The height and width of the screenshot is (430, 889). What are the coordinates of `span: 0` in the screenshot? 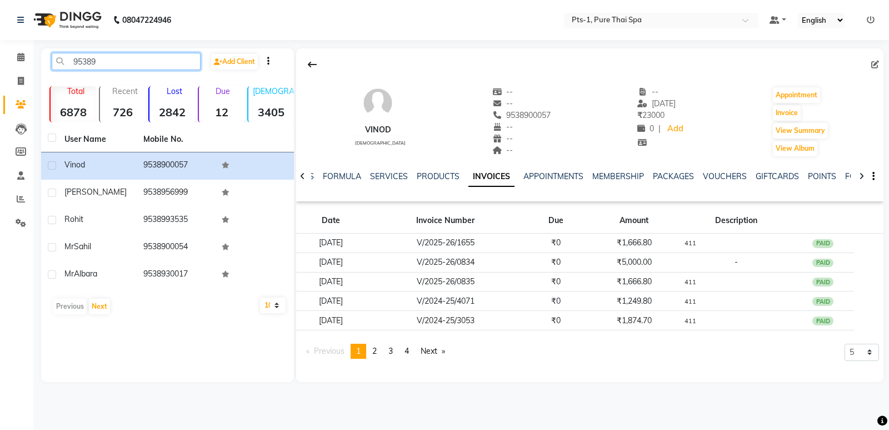 It's located at (646, 128).